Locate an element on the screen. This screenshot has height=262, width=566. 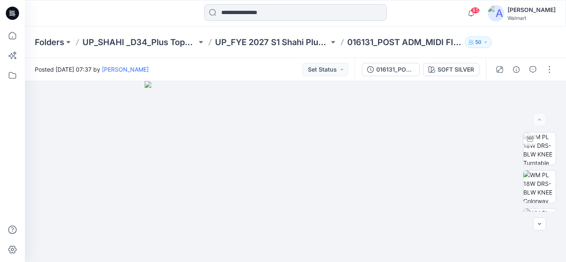
div: SOFT SILVER is located at coordinates (456, 70).